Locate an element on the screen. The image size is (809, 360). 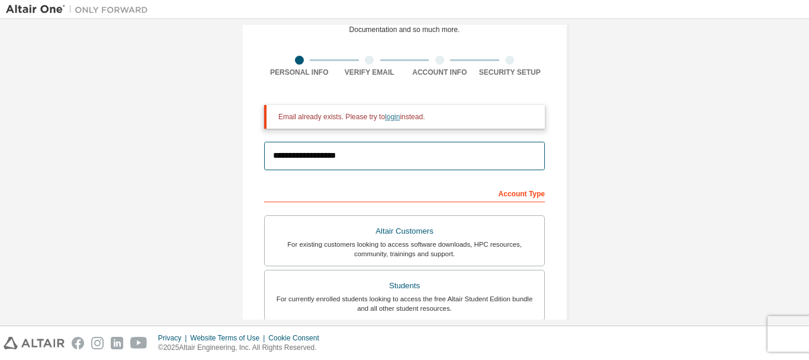
div: Students is located at coordinates (405, 286).